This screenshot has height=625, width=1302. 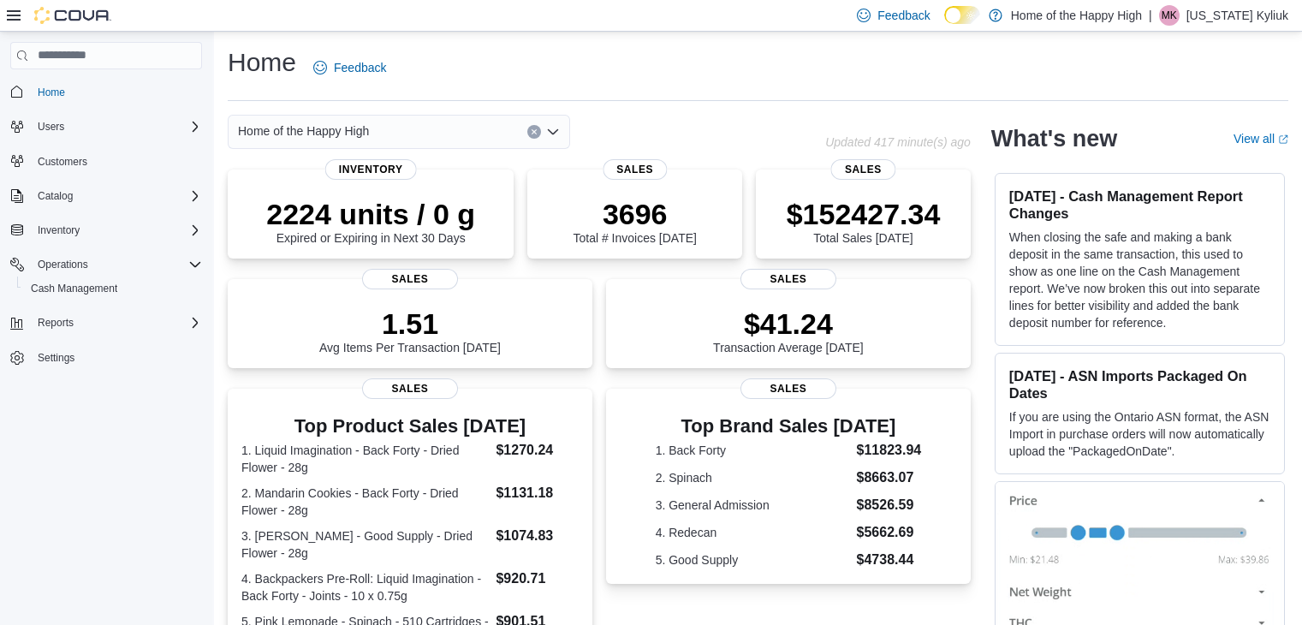 I want to click on span: MK, so click(x=1170, y=15).